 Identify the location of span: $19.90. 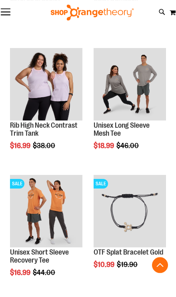
(128, 265).